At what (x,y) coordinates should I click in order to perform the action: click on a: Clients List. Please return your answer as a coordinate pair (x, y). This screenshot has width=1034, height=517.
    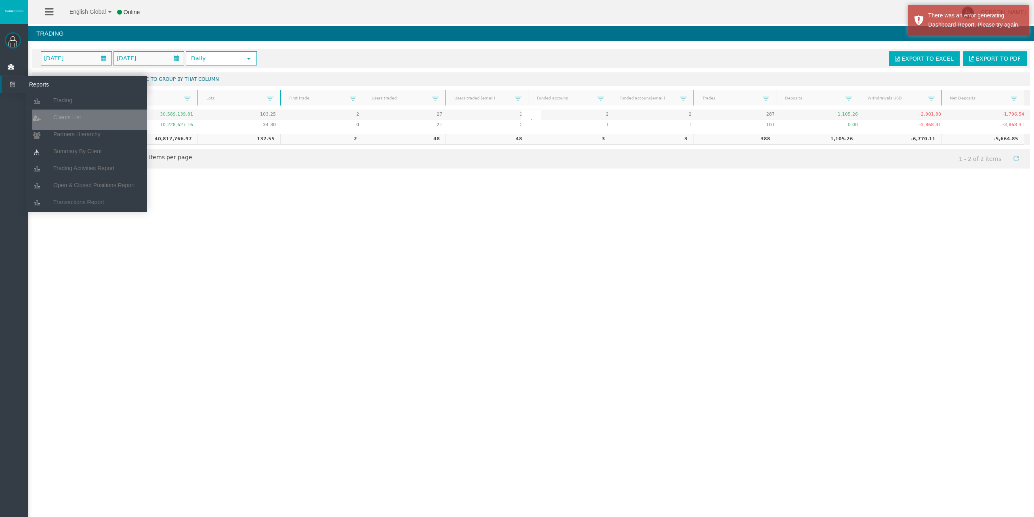
    Looking at the image, I should click on (86, 117).